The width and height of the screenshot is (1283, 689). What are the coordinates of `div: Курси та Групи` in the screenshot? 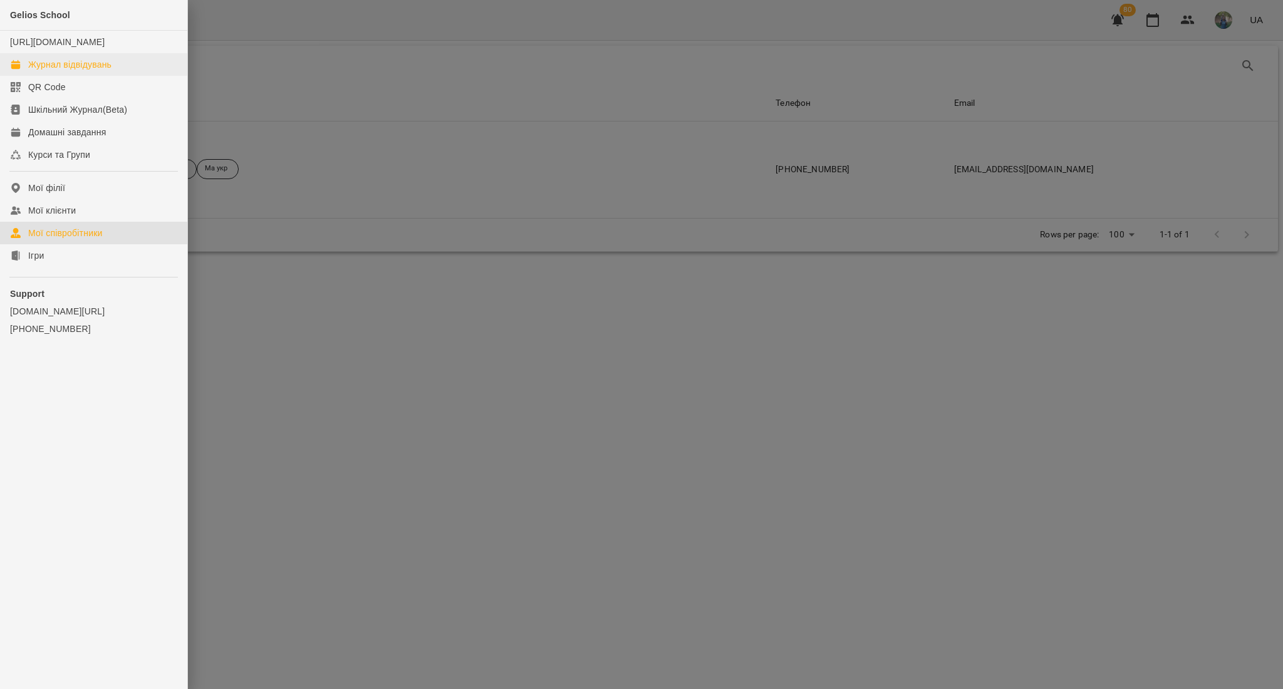 It's located at (59, 155).